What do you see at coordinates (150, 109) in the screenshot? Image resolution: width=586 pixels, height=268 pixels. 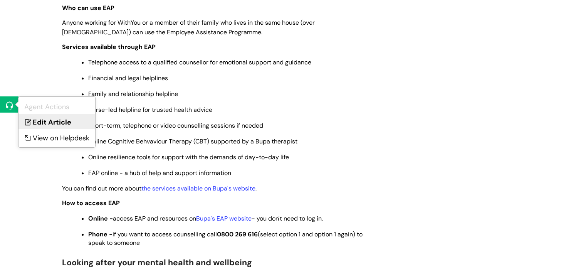 I see `span: Nurse-led helpline for trusted health advice` at bounding box center [150, 109].